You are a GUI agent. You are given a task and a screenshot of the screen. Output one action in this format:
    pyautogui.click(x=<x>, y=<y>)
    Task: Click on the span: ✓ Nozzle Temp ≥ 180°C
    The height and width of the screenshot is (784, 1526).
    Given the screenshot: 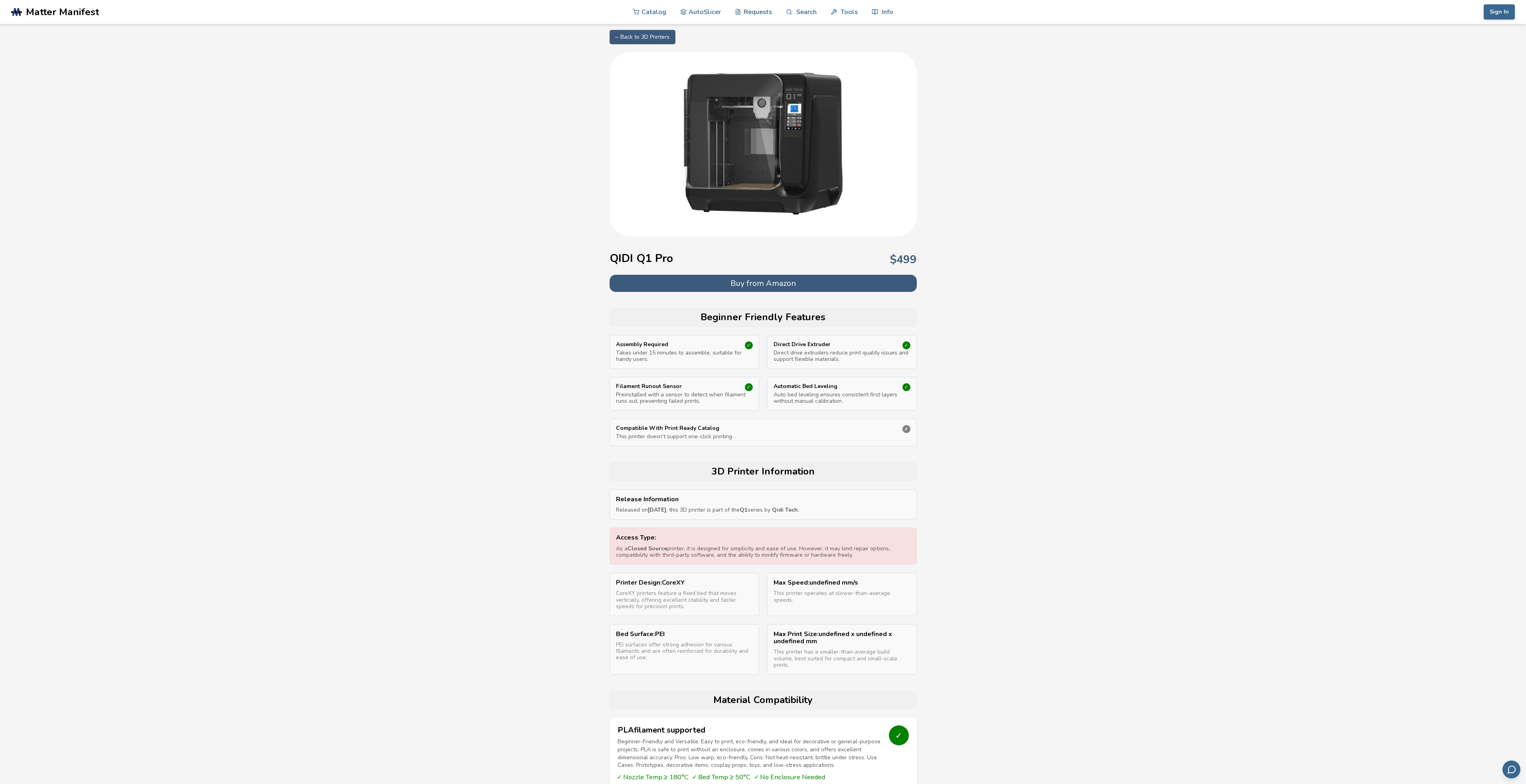 What is the action you would take?
    pyautogui.click(x=653, y=777)
    